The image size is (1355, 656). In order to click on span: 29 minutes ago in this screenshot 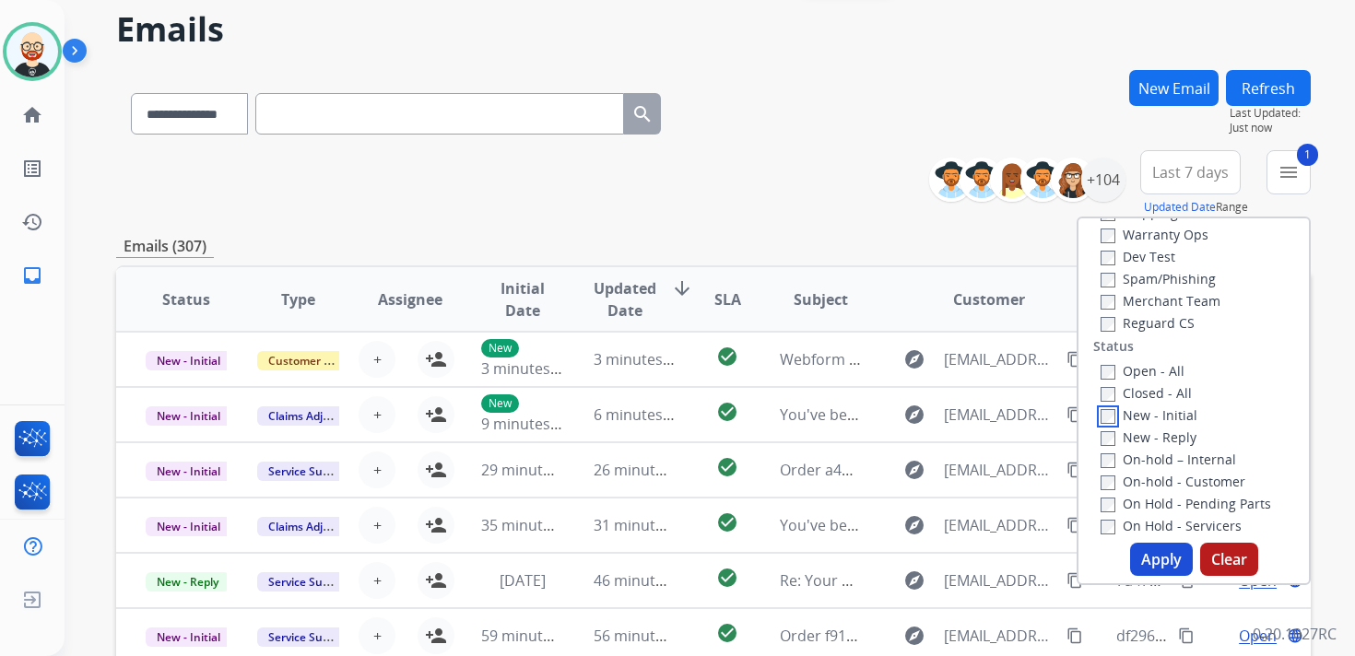, I will do `click(535, 470)`.